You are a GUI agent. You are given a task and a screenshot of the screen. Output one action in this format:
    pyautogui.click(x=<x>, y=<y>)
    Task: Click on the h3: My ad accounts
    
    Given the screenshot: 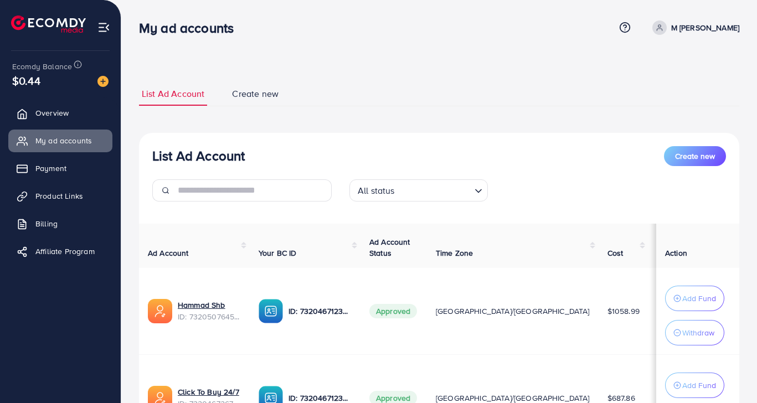 What is the action you would take?
    pyautogui.click(x=190, y=28)
    